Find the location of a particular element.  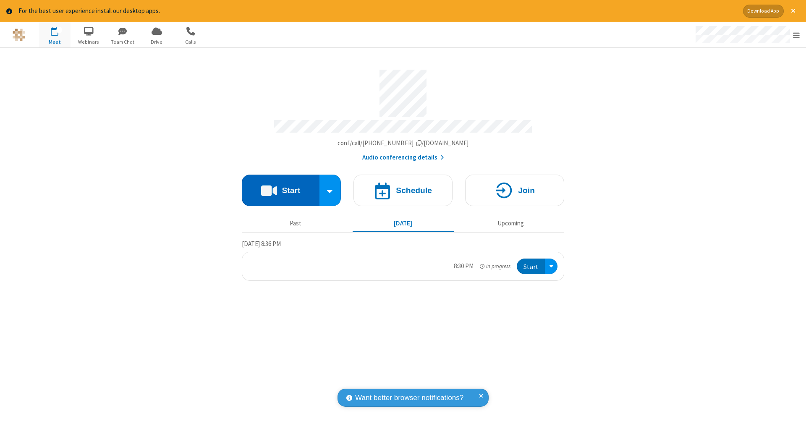

h4: Start is located at coordinates (291, 190).